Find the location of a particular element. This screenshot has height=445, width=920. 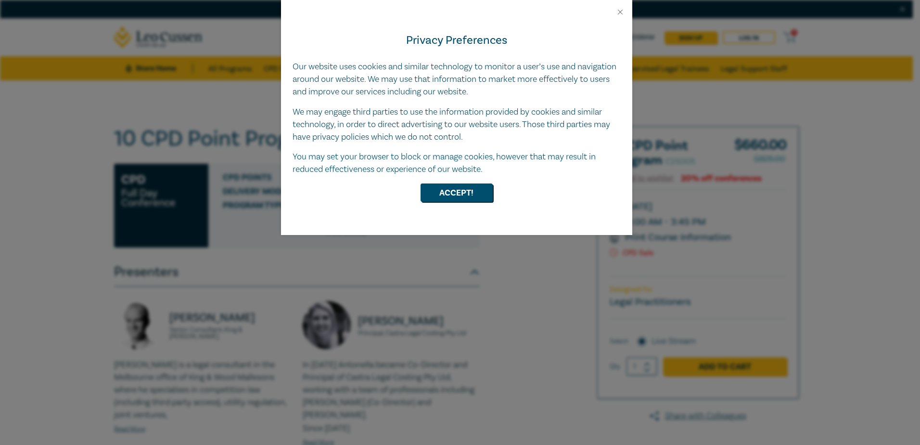

button: Accept! is located at coordinates (457, 193).